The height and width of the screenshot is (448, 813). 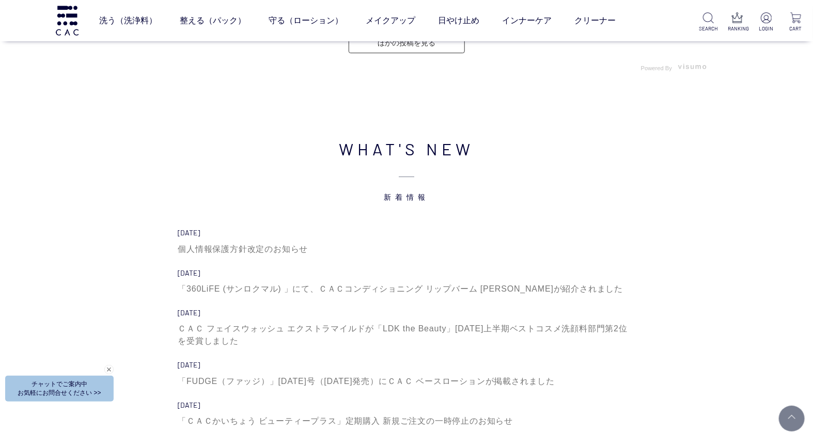 I want to click on a: インナーケア, so click(x=527, y=21).